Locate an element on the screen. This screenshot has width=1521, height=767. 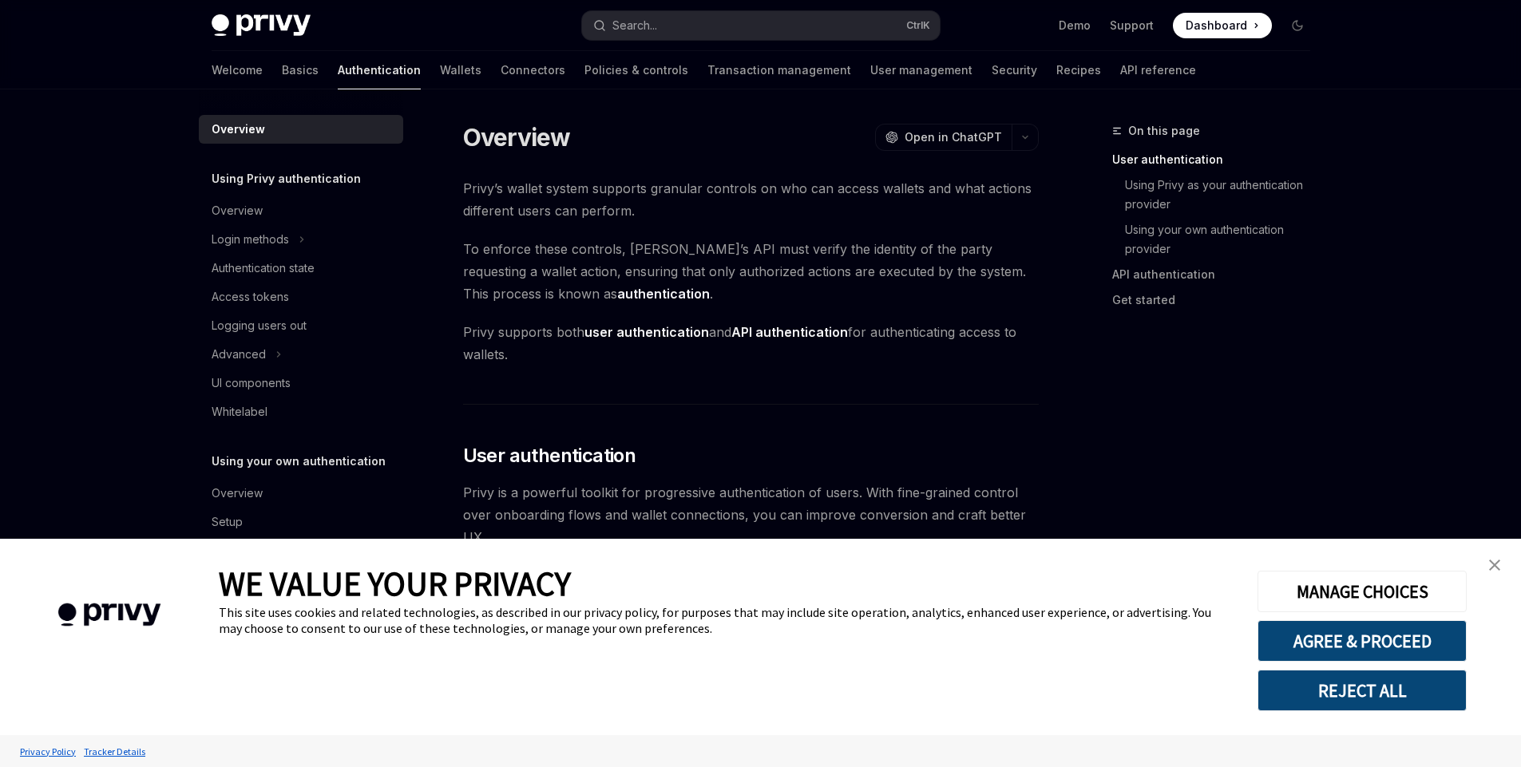
button: Login methods is located at coordinates (301, 240).